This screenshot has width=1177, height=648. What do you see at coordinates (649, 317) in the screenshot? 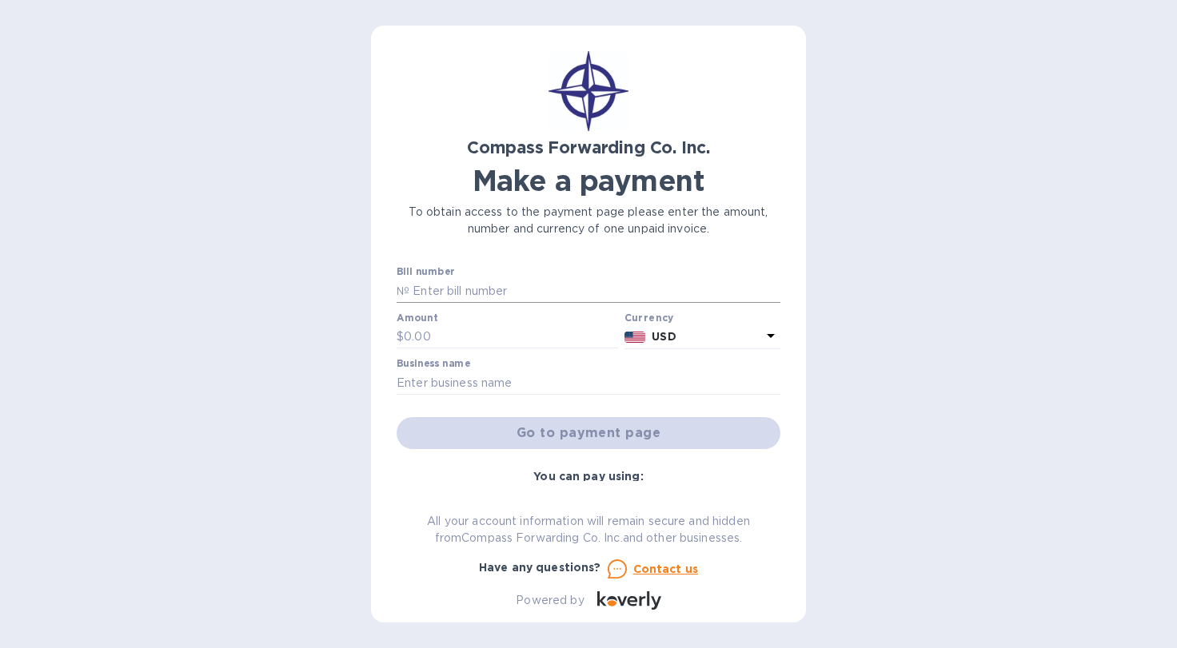
I see `b: Currency` at bounding box center [649, 317].